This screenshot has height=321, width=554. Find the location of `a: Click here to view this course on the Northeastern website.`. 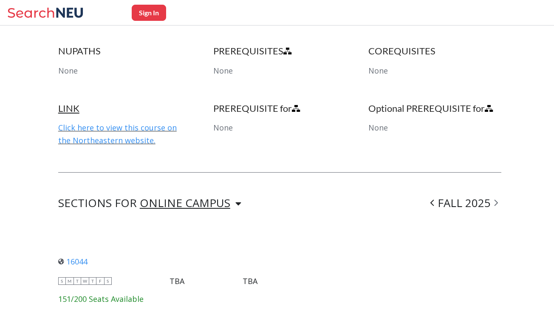

a: Click here to view this course on the Northeastern website. is located at coordinates (117, 134).